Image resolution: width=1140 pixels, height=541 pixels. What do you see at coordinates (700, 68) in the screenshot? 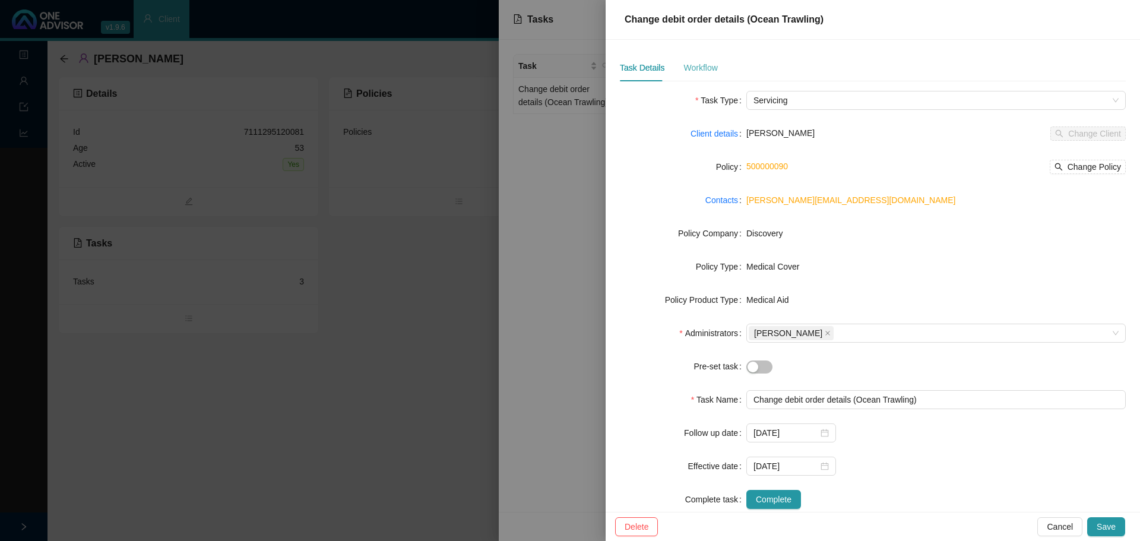
I see `div: Workflow` at bounding box center [700, 68].